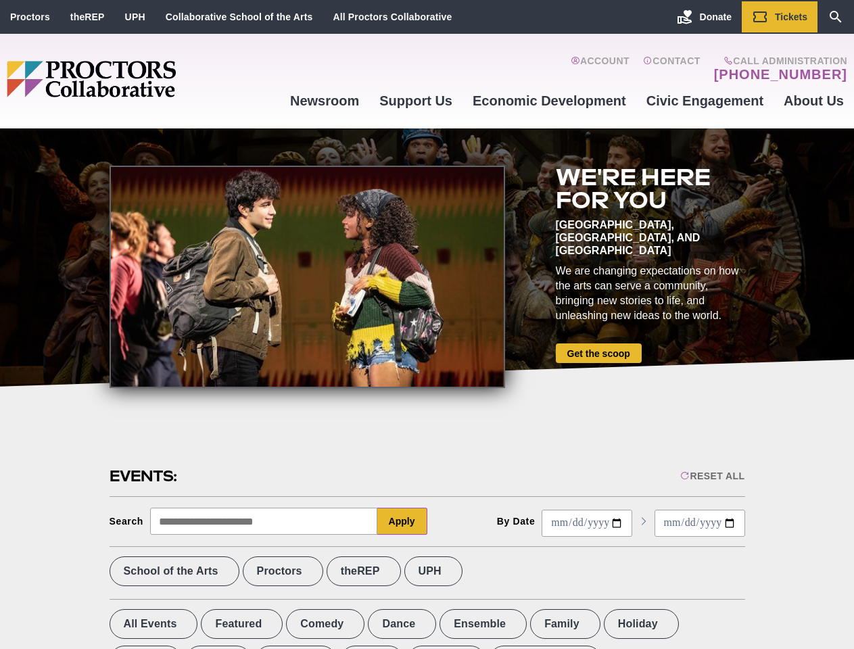 The height and width of the screenshot is (649, 854). Describe the element at coordinates (715, 17) in the screenshot. I see `span: Donate` at that location.